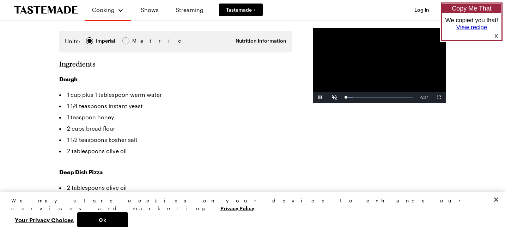 The height and width of the screenshot is (232, 505). Describe the element at coordinates (249, 205) in the screenshot. I see `div: We may store cookies on your device to enhance our services and marketing.` at that location.